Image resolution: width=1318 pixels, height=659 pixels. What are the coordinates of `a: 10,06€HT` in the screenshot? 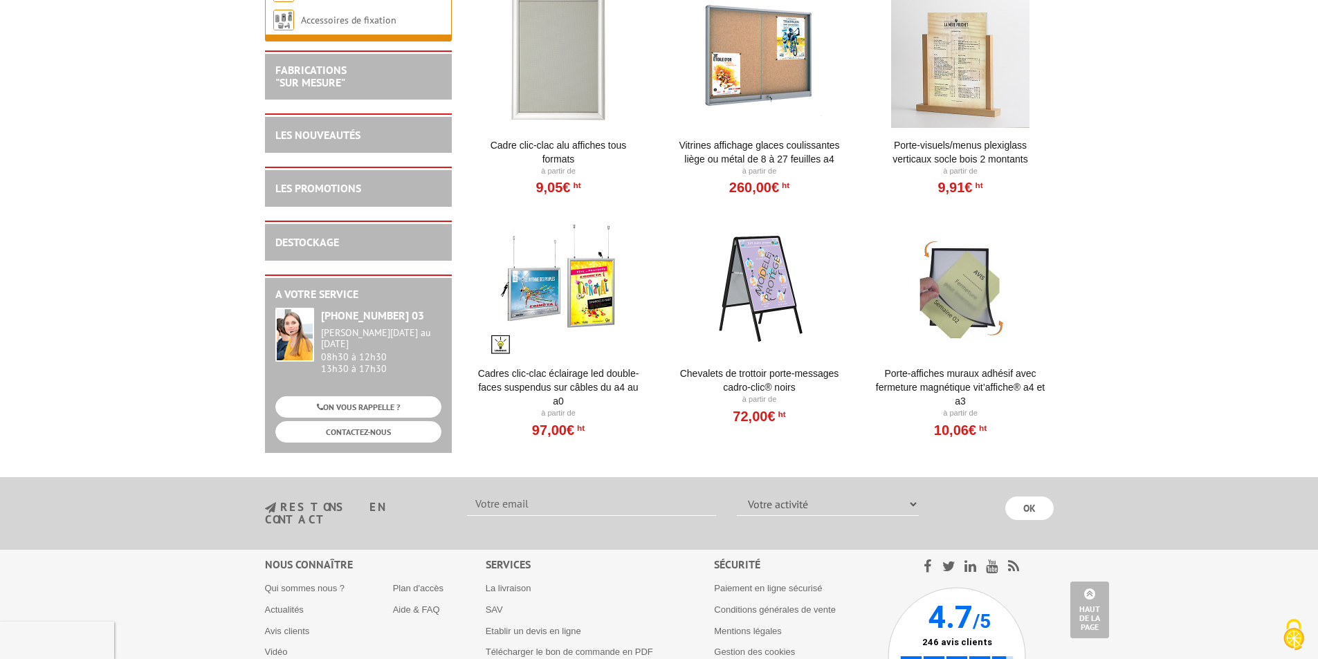 It's located at (960, 430).